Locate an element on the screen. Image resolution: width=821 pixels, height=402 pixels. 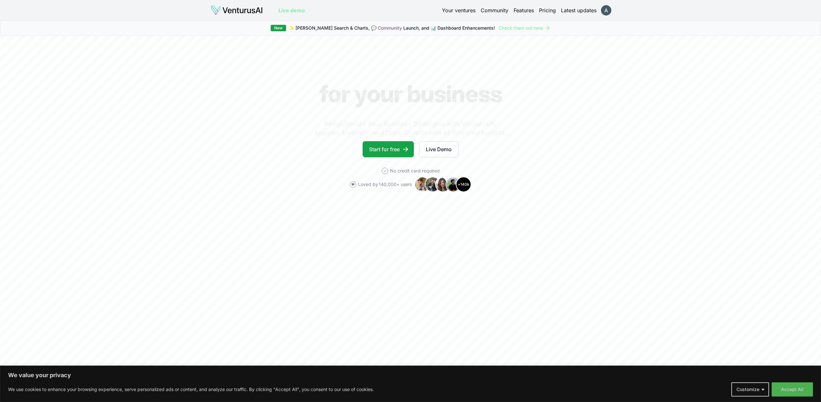
a: Features is located at coordinates (524, 10).